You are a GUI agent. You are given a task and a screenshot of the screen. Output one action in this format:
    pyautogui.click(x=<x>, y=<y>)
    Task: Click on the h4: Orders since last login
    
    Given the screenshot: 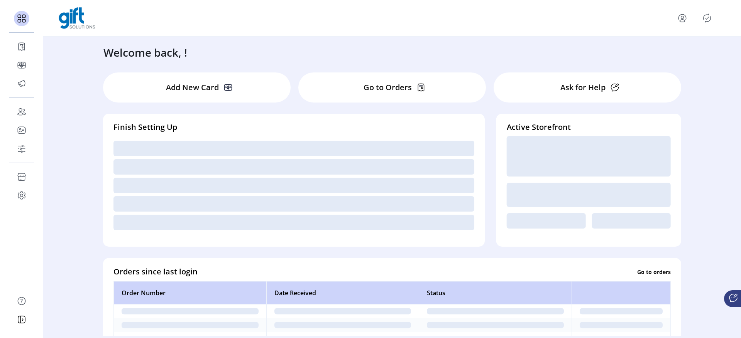 What is the action you would take?
    pyautogui.click(x=156, y=272)
    